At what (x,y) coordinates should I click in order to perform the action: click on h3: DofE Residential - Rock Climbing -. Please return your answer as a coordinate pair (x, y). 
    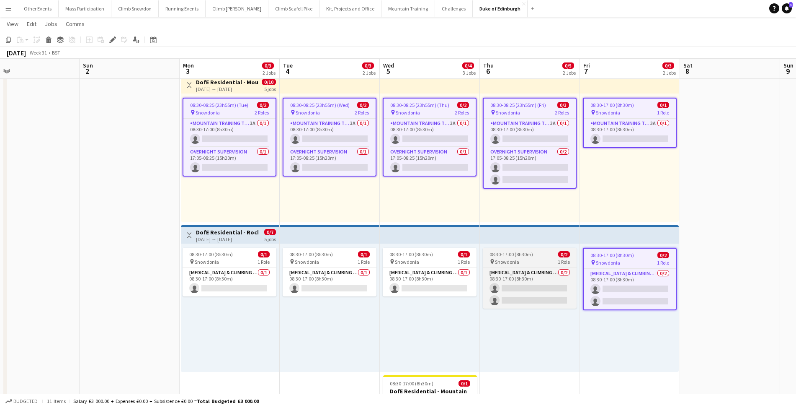
    Looking at the image, I should click on (227, 232).